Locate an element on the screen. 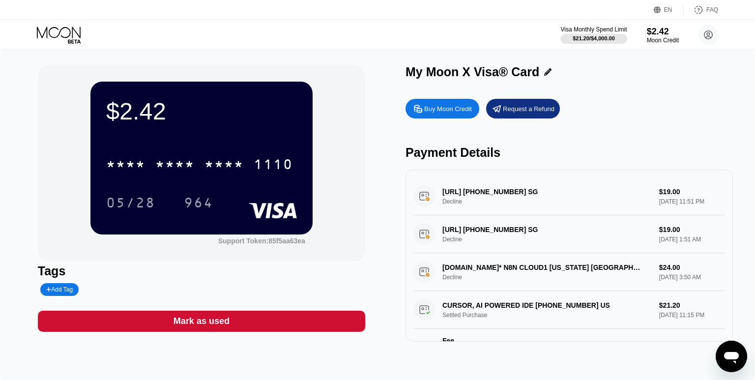  div: Moon Credit is located at coordinates (662, 40).